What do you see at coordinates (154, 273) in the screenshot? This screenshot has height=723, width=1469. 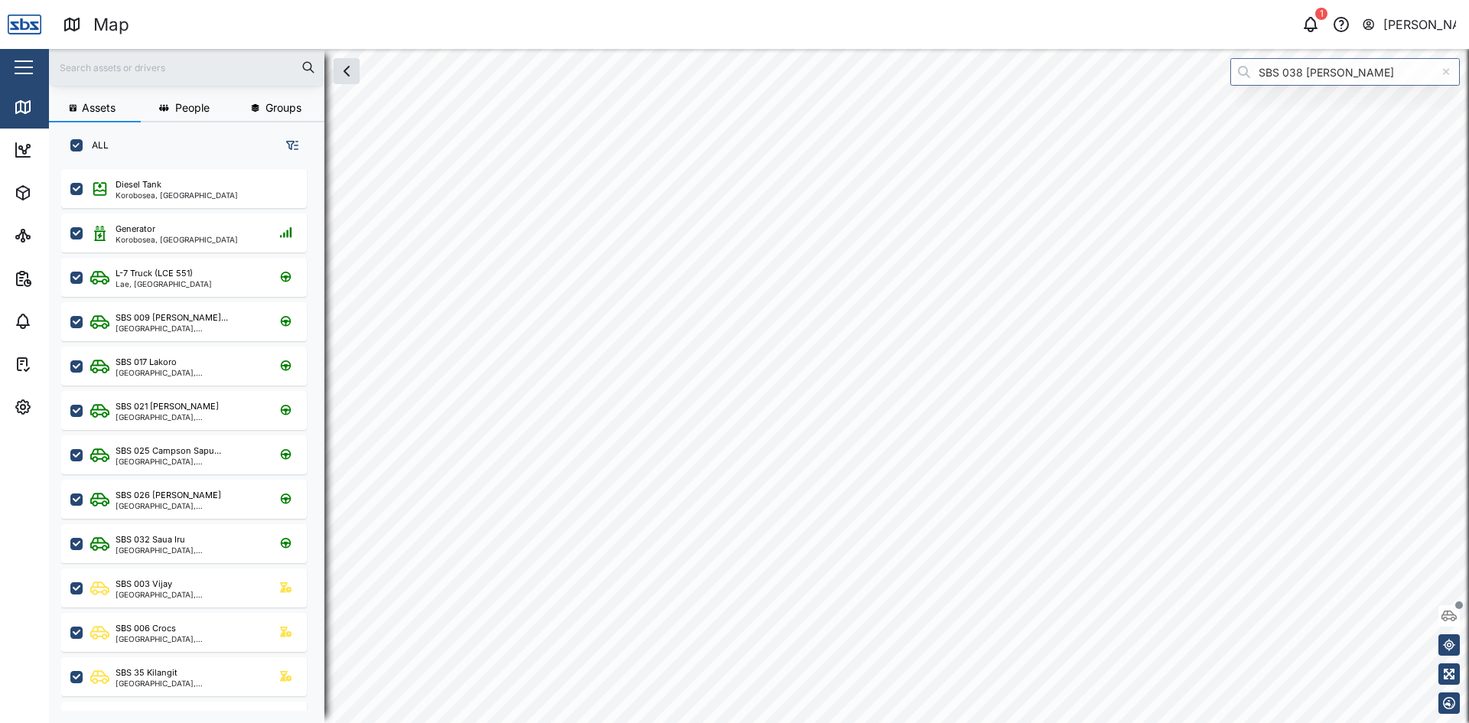 I see `div: L-7 Truck (LCE 551)` at bounding box center [154, 273].